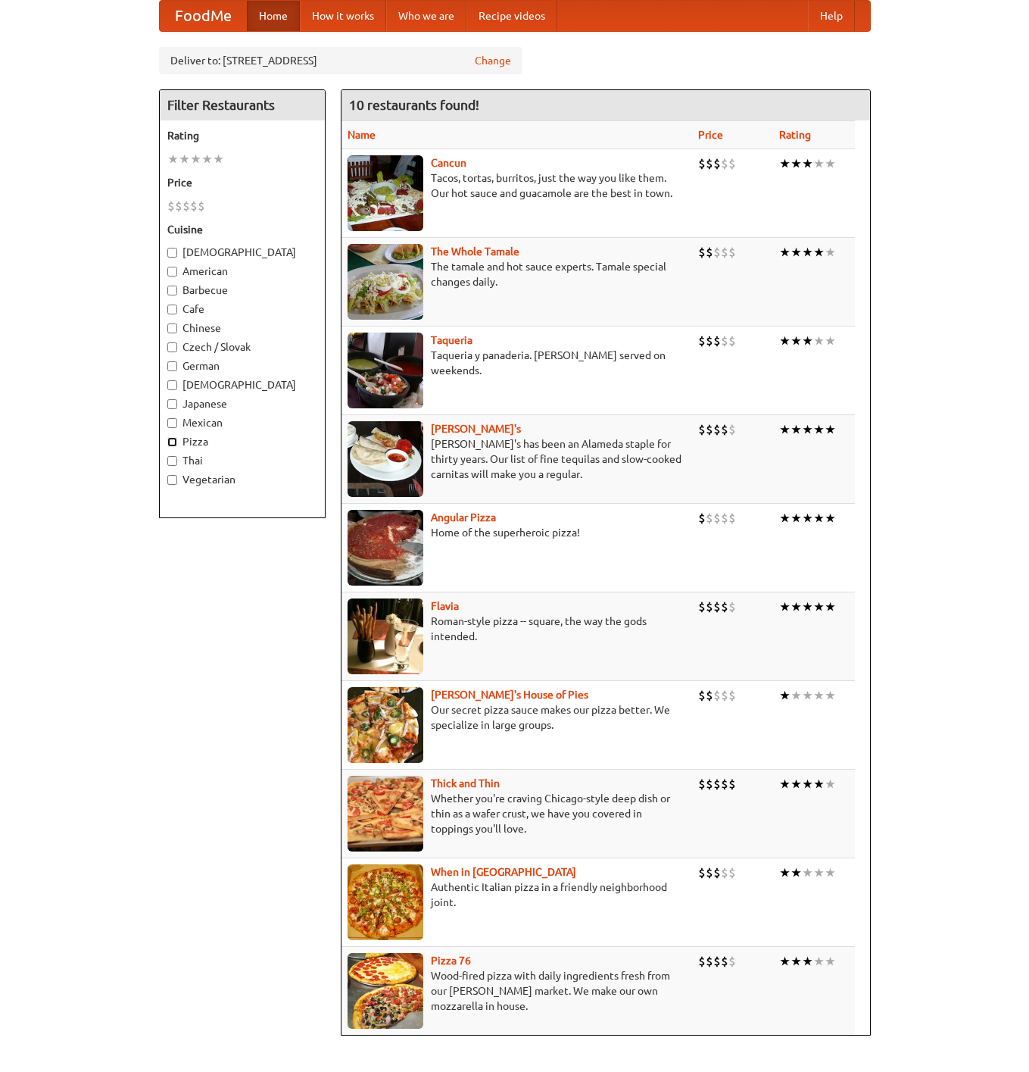 The width and height of the screenshot is (1029, 1072). What do you see at coordinates (386, 991) in the screenshot?
I see `img: pizza76.jpg` at bounding box center [386, 991].